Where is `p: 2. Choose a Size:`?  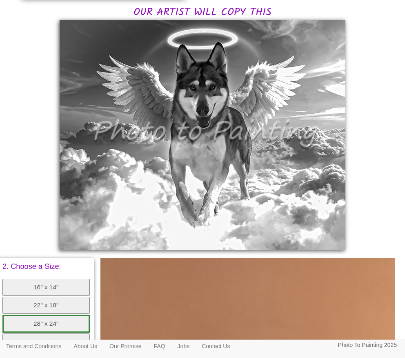
p: 2. Choose a Size: is located at coordinates (46, 266).